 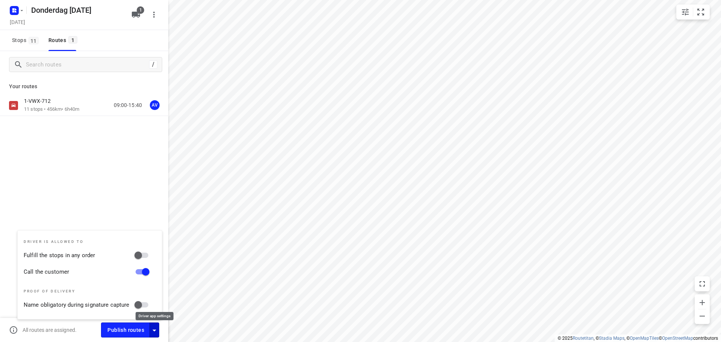 What do you see at coordinates (700, 12) in the screenshot?
I see `button: Fit zoom` at bounding box center [700, 12].